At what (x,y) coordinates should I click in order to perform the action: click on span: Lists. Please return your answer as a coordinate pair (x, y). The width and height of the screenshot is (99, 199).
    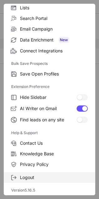
    Looking at the image, I should click on (54, 8).